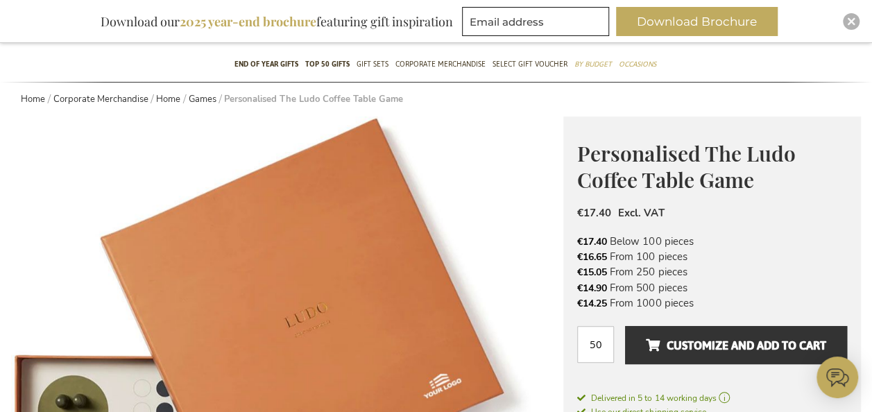  I want to click on span: €14.90, so click(592, 288).